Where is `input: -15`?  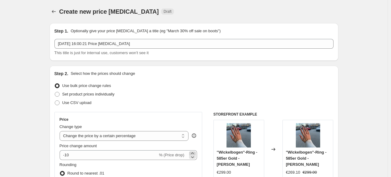 input: -15 is located at coordinates (108, 155).